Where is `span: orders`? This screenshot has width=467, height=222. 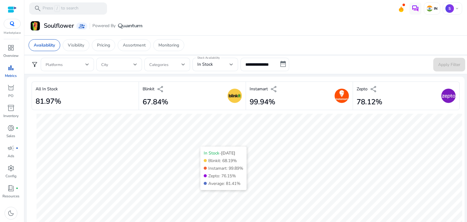
span: orders is located at coordinates (11, 88).